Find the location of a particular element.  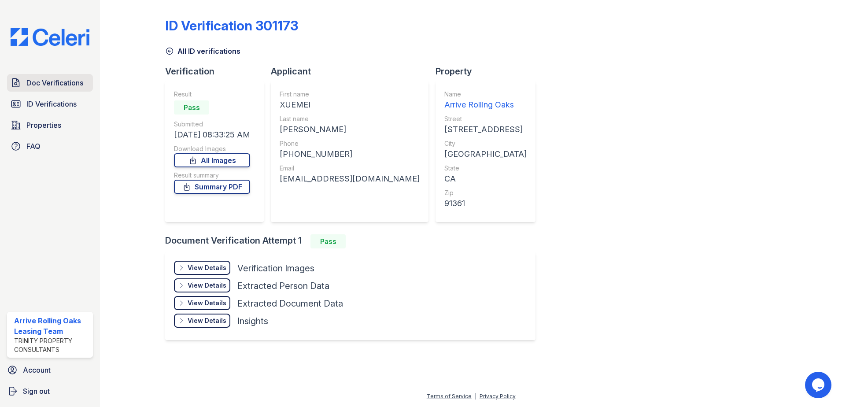

span: Sign out is located at coordinates (36, 391).